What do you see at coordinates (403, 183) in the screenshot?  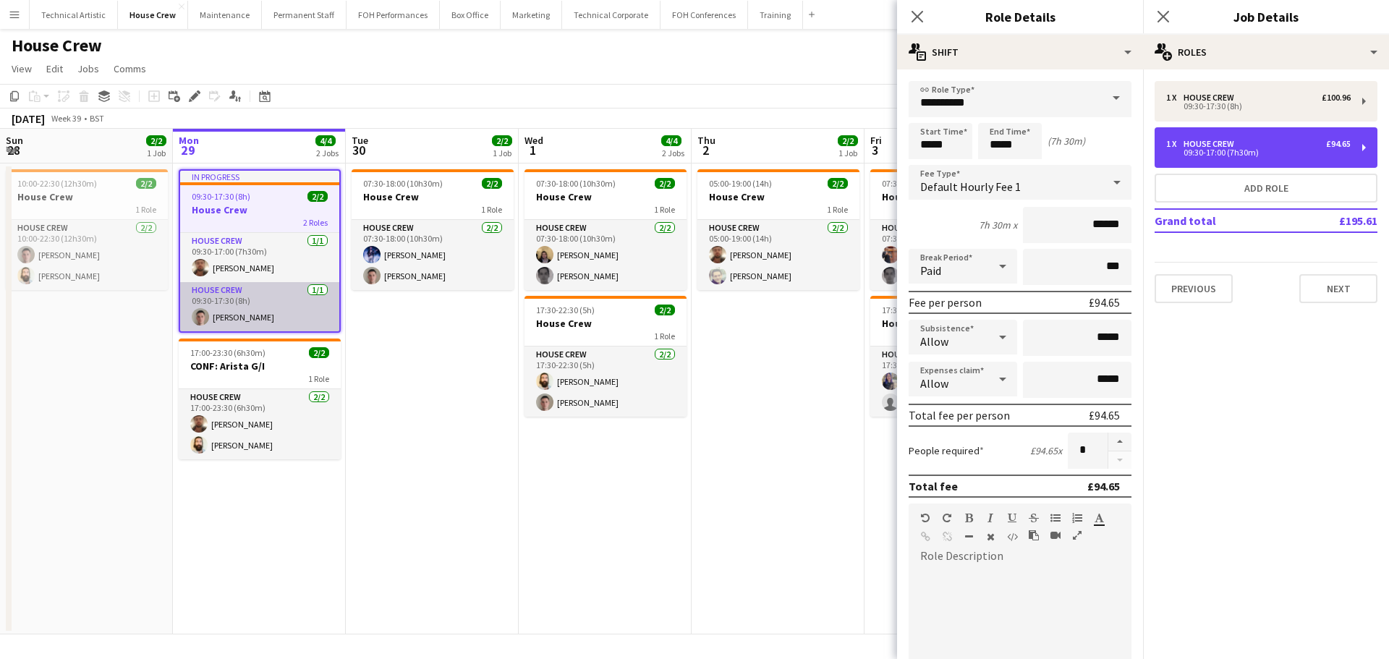 I see `span: 07:30-18:00 (10h30m)` at bounding box center [403, 183].